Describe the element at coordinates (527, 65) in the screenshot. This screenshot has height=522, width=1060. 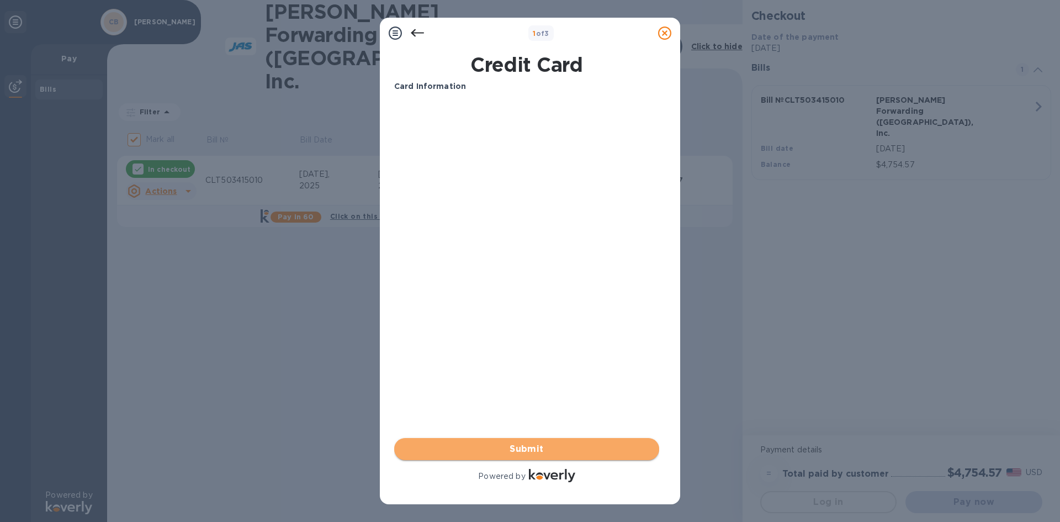
I see `h1: Credit Card` at that location.